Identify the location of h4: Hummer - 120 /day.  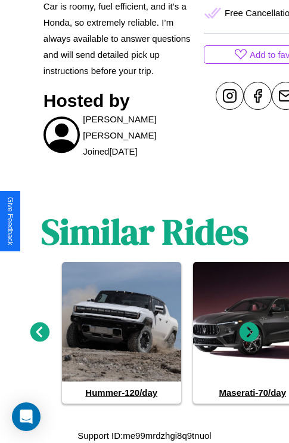
(122, 392).